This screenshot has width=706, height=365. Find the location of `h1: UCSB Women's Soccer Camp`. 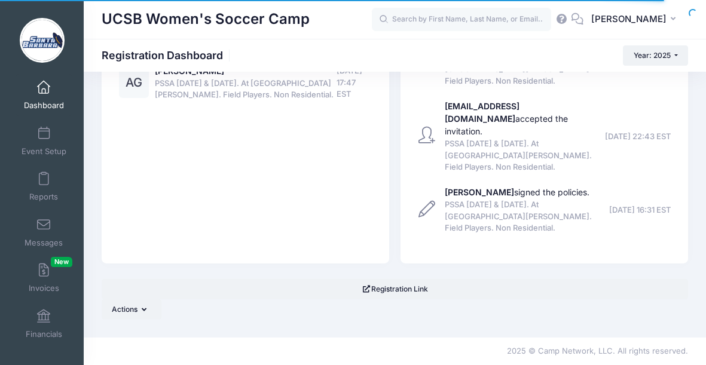

h1: UCSB Women's Soccer Camp is located at coordinates (206, 20).